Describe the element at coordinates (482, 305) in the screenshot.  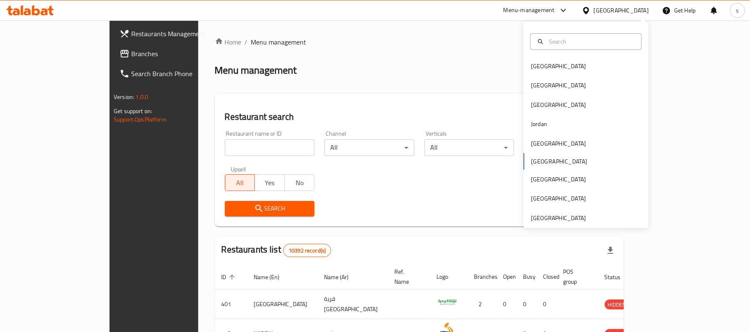
I see `td: 2` at that location.